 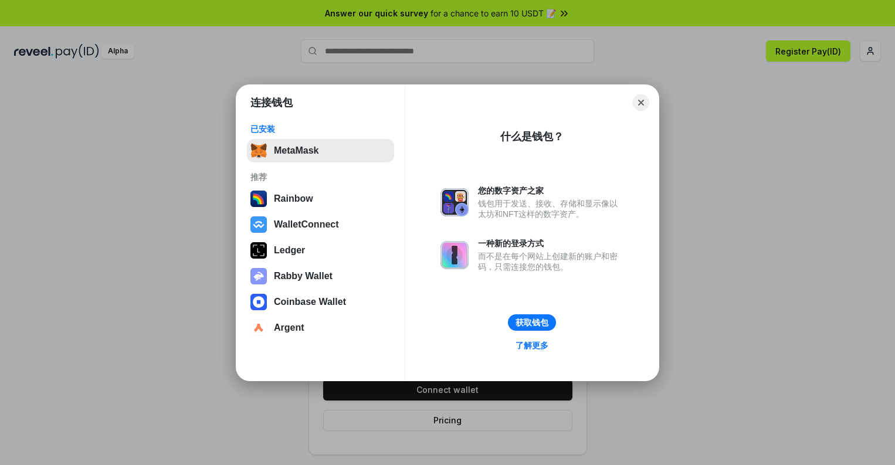 What do you see at coordinates (532, 323) in the screenshot?
I see `button: 获取钱包` at bounding box center [532, 323].